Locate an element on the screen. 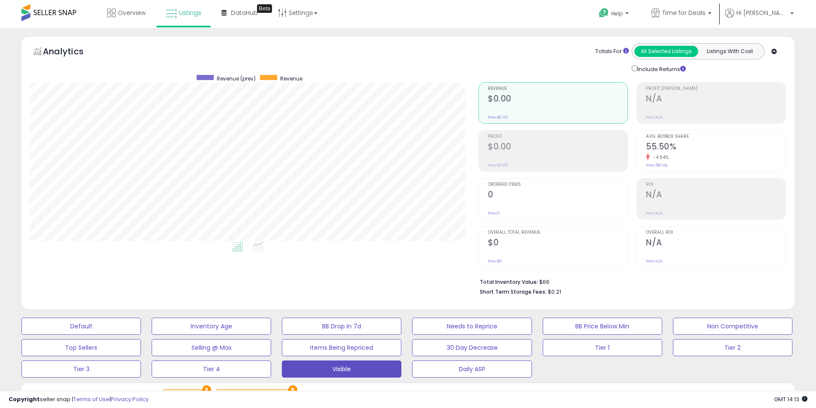 The image size is (816, 408). button: Top Sellers is located at coordinates (81, 348).